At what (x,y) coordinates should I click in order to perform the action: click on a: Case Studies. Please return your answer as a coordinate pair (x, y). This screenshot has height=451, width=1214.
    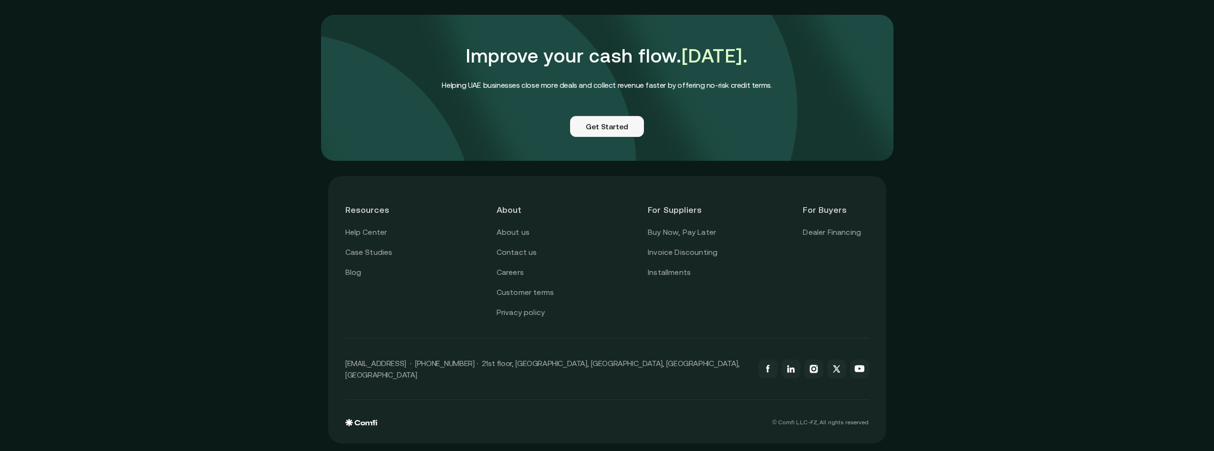
    Looking at the image, I should click on (369, 252).